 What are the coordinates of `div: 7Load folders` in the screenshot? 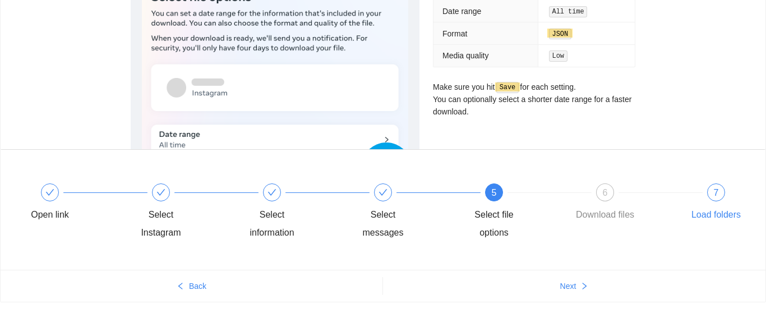 It's located at (716, 203).